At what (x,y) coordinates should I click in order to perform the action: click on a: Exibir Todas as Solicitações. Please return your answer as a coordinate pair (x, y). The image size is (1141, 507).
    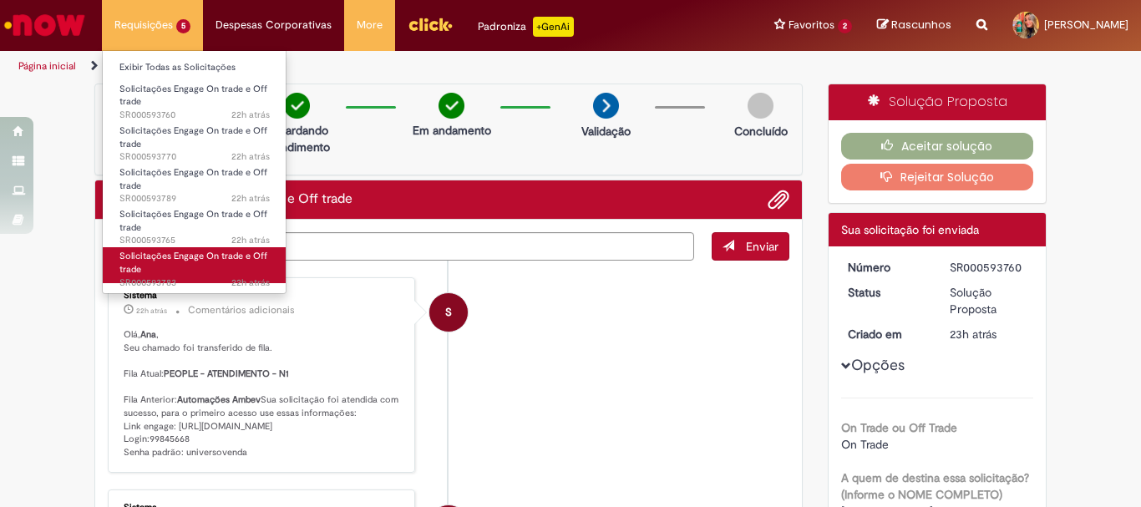
    Looking at the image, I should click on (195, 68).